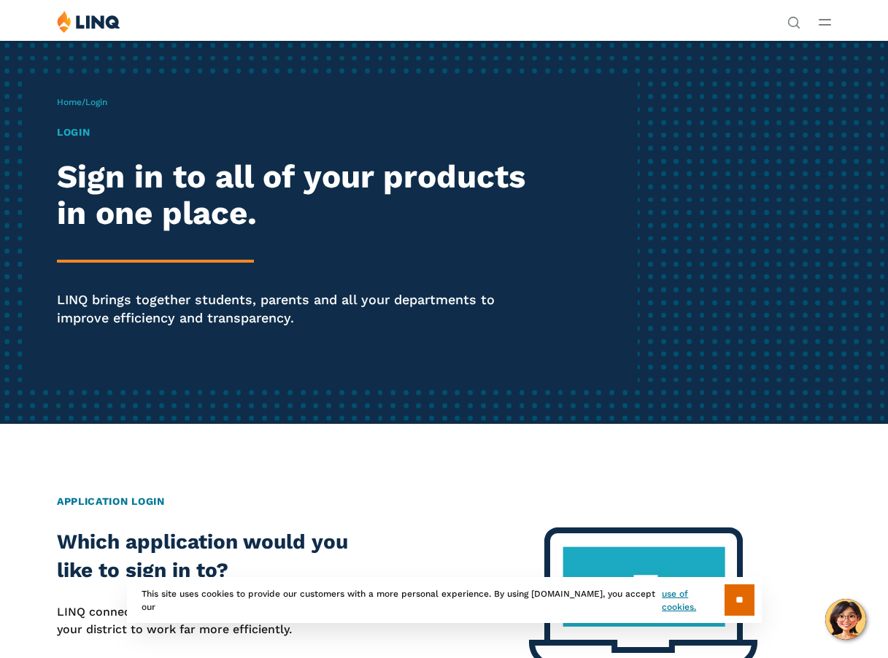  I want to click on button: Hello, have a question? Let’s chat., so click(846, 619).